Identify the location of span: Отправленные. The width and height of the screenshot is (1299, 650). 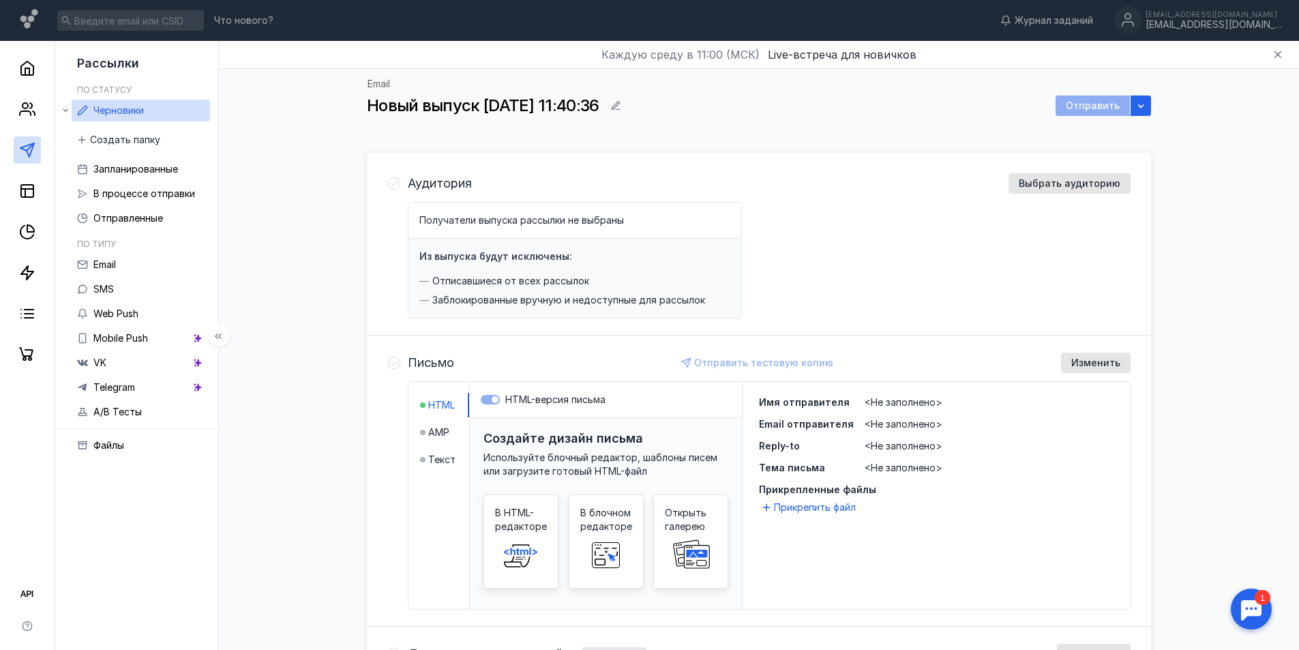
(128, 217).